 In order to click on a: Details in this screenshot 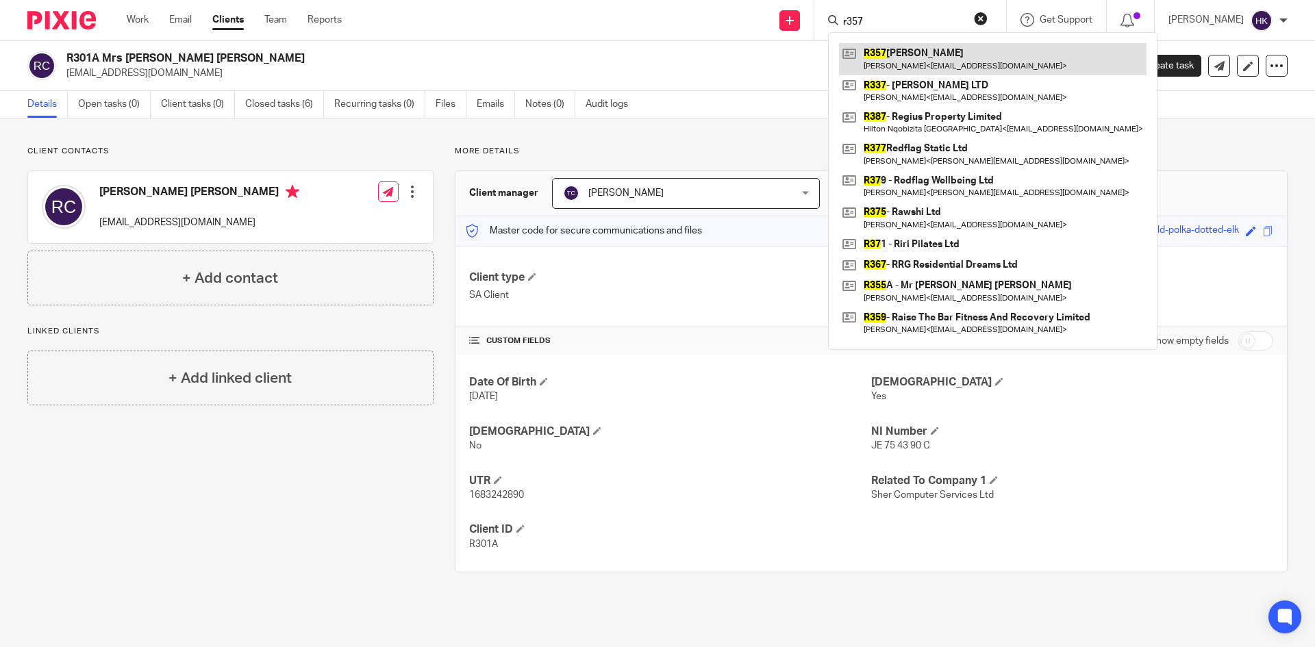, I will do `click(47, 104)`.